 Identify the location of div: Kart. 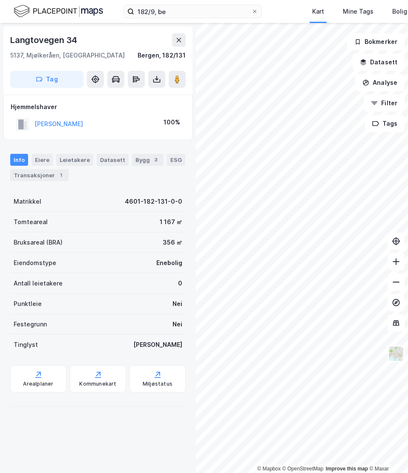
(318, 12).